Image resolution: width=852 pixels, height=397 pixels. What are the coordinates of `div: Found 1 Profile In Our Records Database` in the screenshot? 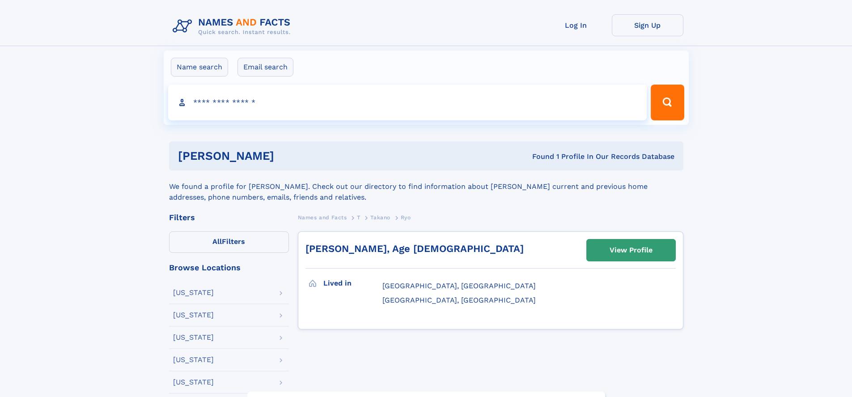 It's located at (538, 157).